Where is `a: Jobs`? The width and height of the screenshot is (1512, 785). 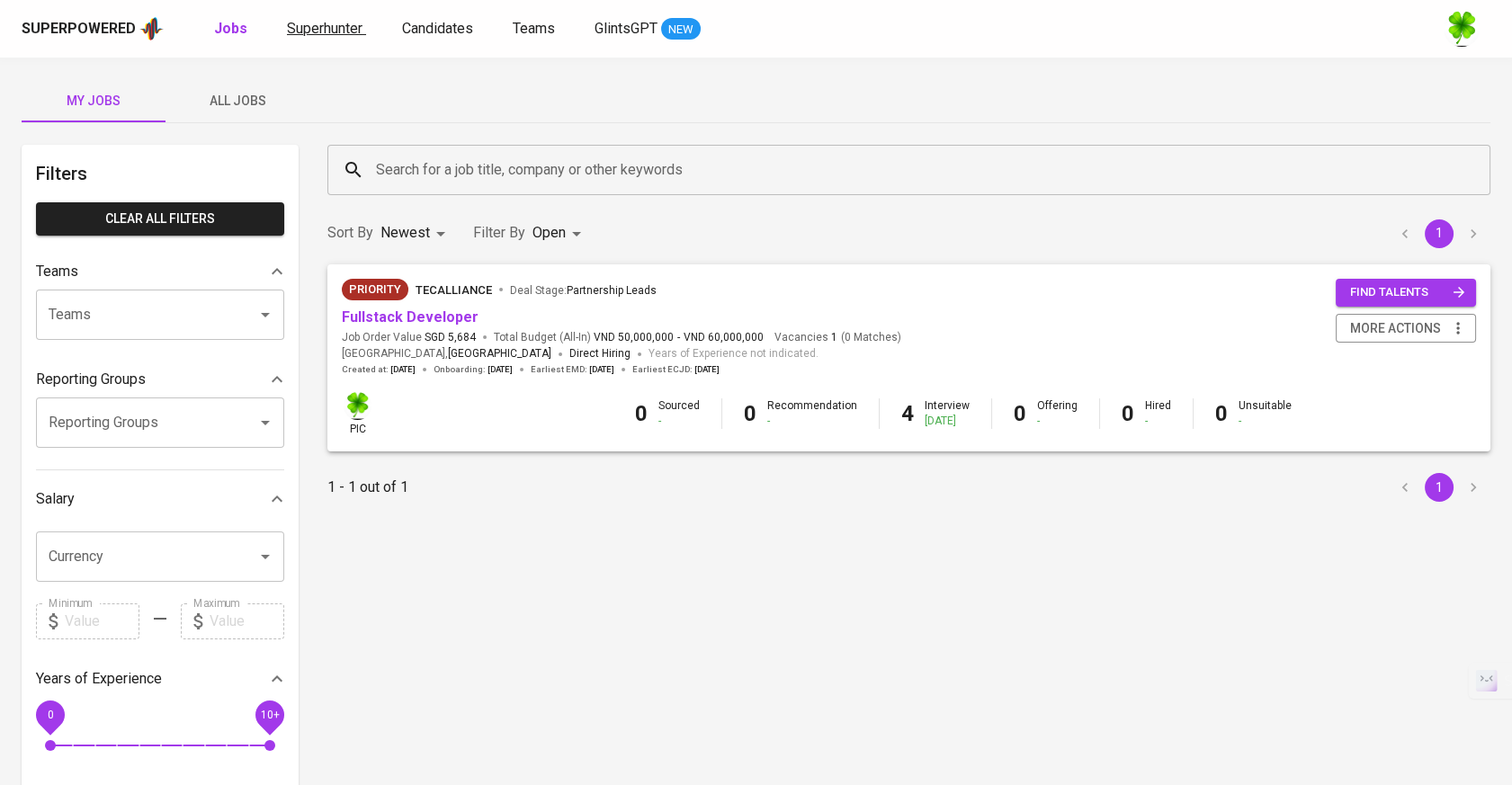 a: Jobs is located at coordinates (232, 29).